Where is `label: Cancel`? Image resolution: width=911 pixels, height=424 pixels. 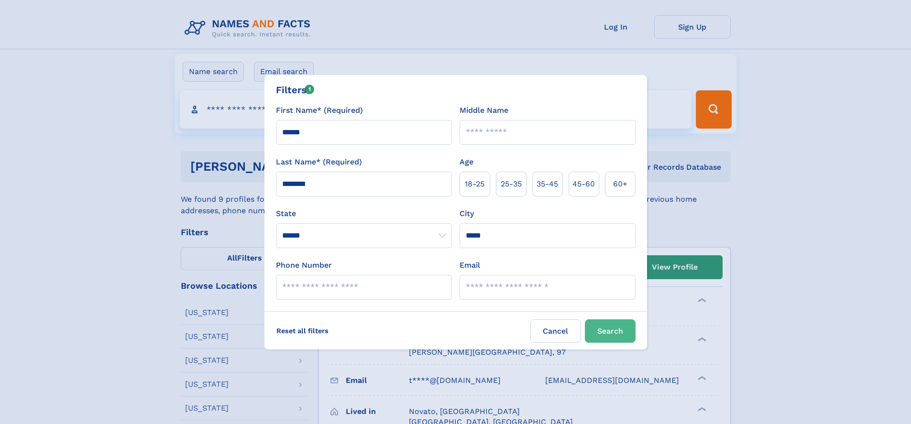 label: Cancel is located at coordinates (555, 331).